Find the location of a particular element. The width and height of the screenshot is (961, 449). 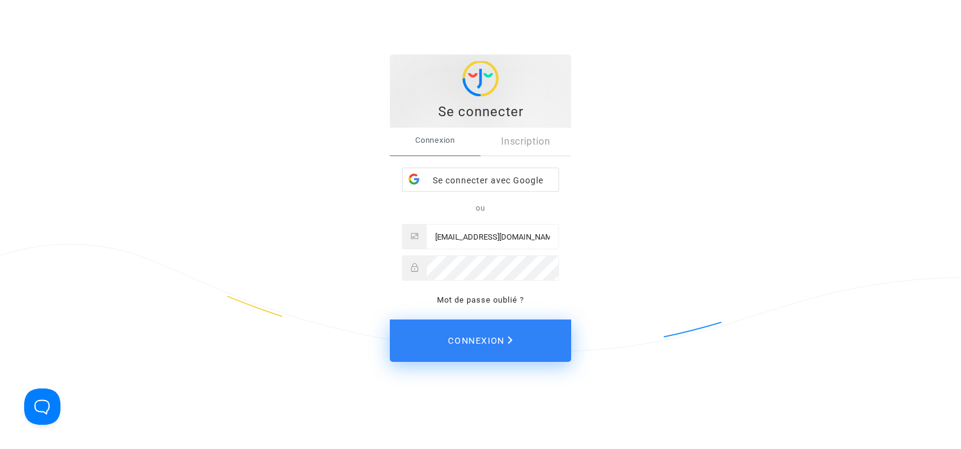

span: ou is located at coordinates (481, 207).